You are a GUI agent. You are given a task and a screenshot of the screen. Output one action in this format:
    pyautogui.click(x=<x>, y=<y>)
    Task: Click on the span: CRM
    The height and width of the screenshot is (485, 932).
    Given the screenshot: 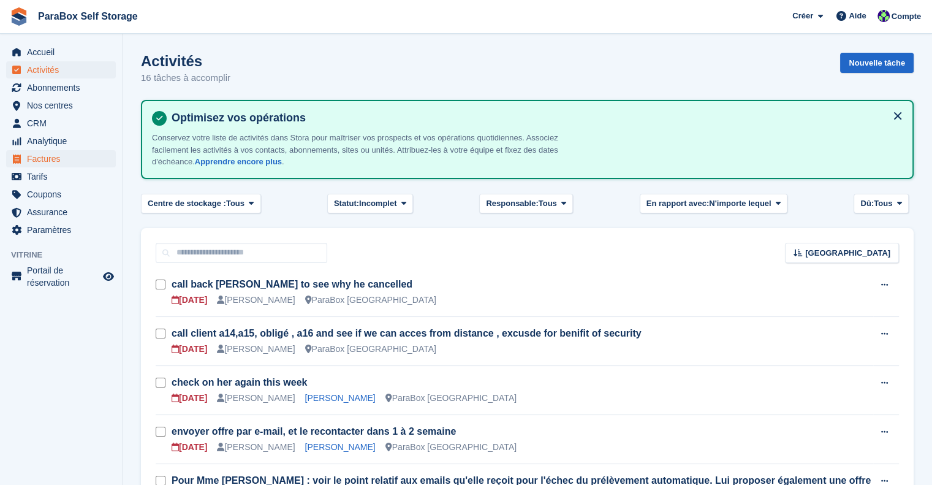 What is the action you would take?
    pyautogui.click(x=64, y=123)
    